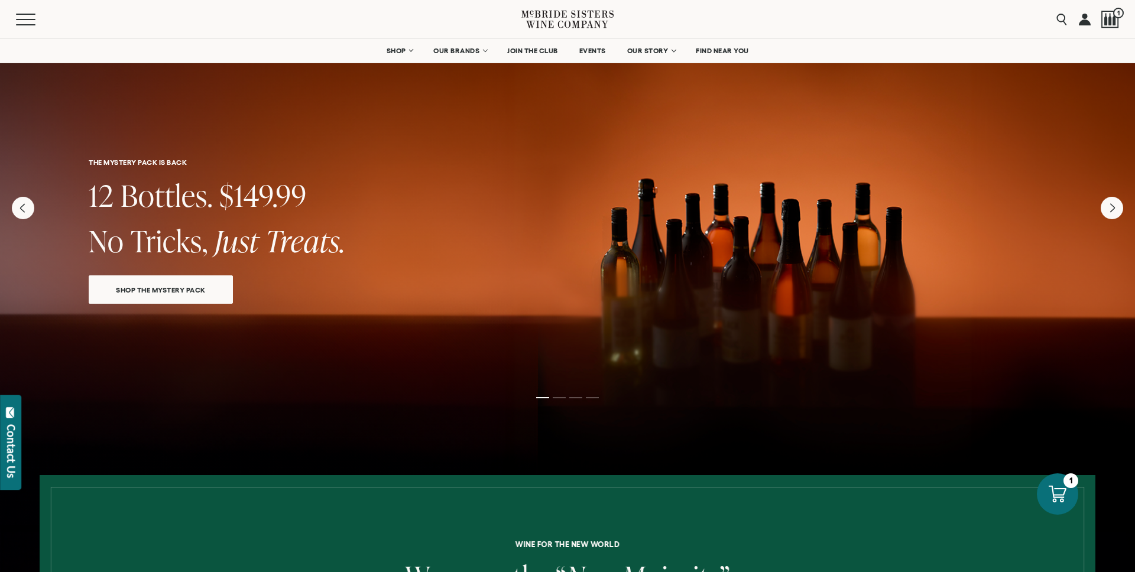 The height and width of the screenshot is (572, 1135). What do you see at coordinates (592, 51) in the screenshot?
I see `span: EVENTS` at bounding box center [592, 51].